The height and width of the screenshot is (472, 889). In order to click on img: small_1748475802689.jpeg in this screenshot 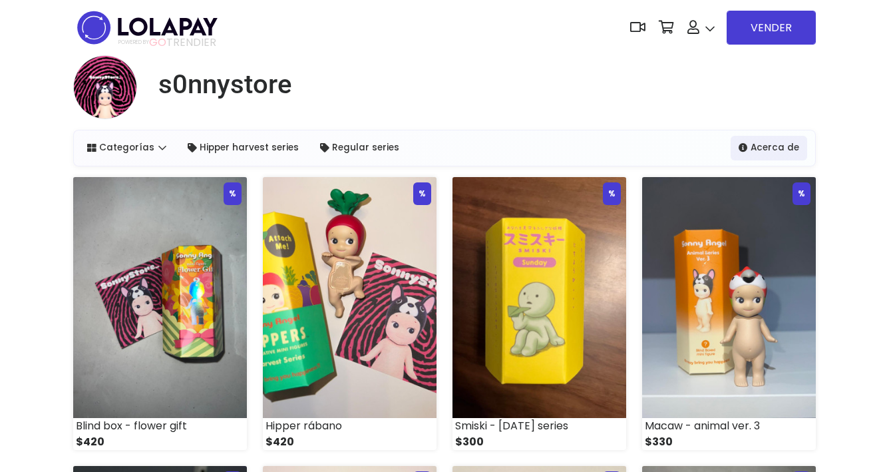, I will do `click(539, 297)`.